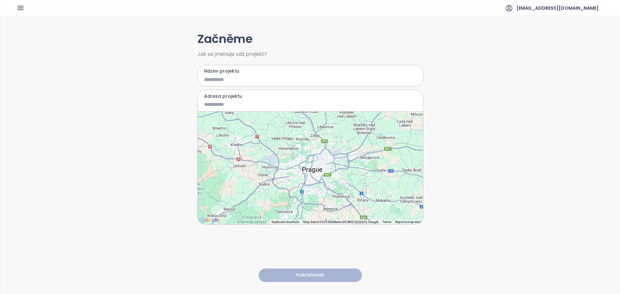  I want to click on a: Terms (opens in new tab), so click(387, 222).